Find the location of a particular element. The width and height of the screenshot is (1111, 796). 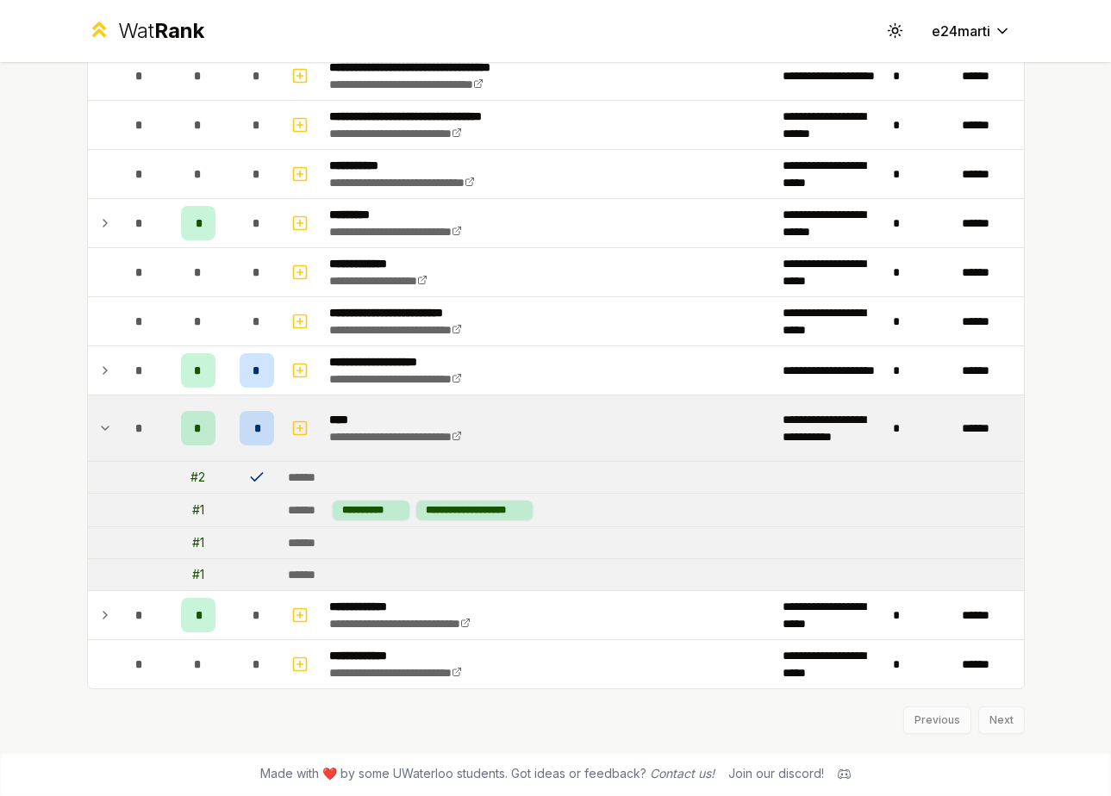

span: e24marti is located at coordinates (961, 31).